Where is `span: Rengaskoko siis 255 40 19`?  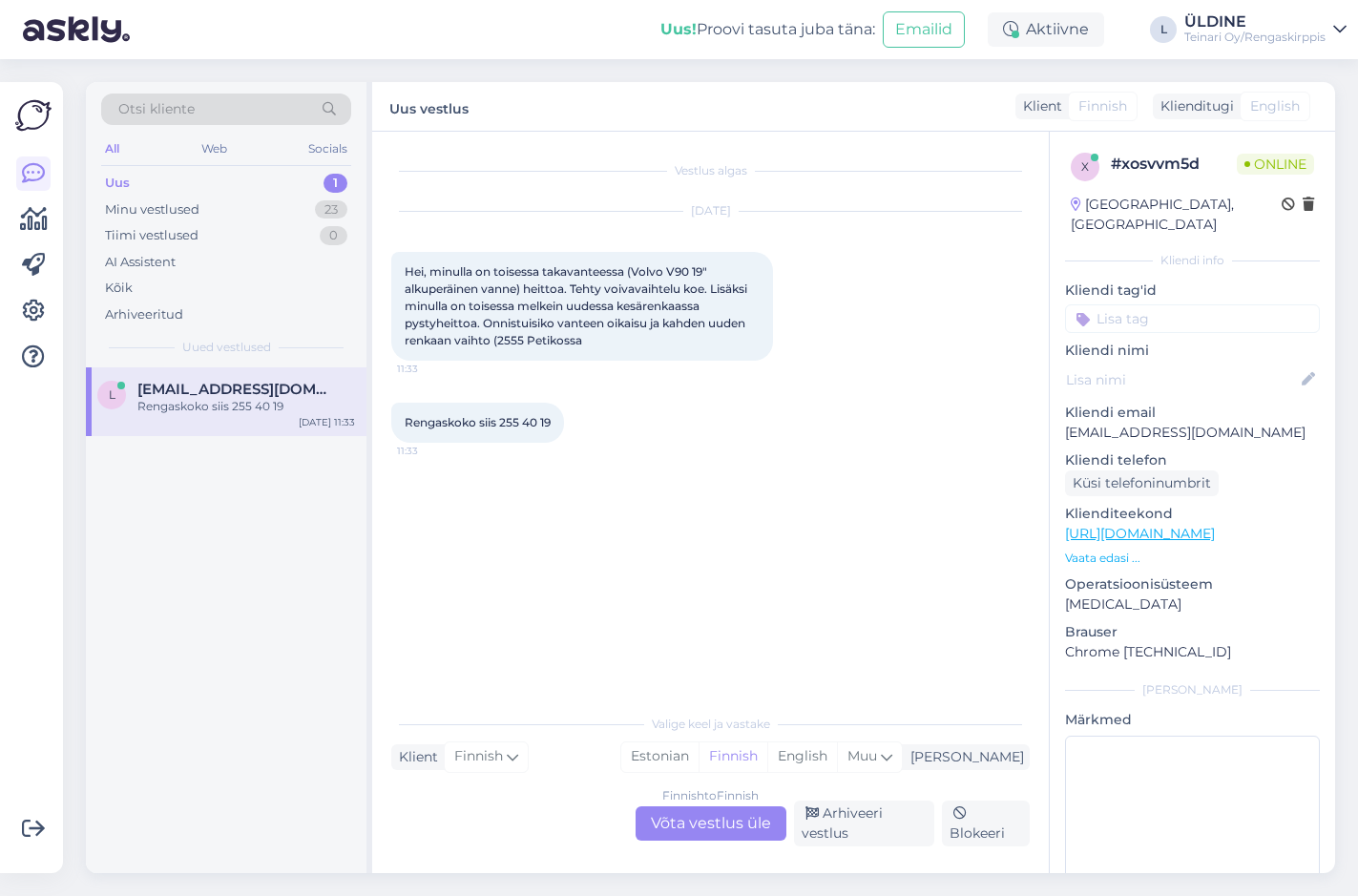
span: Rengaskoko siis 255 40 19 is located at coordinates (478, 422).